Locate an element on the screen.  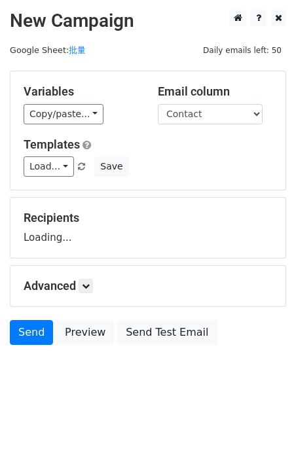
div: Loading... is located at coordinates (148, 228).